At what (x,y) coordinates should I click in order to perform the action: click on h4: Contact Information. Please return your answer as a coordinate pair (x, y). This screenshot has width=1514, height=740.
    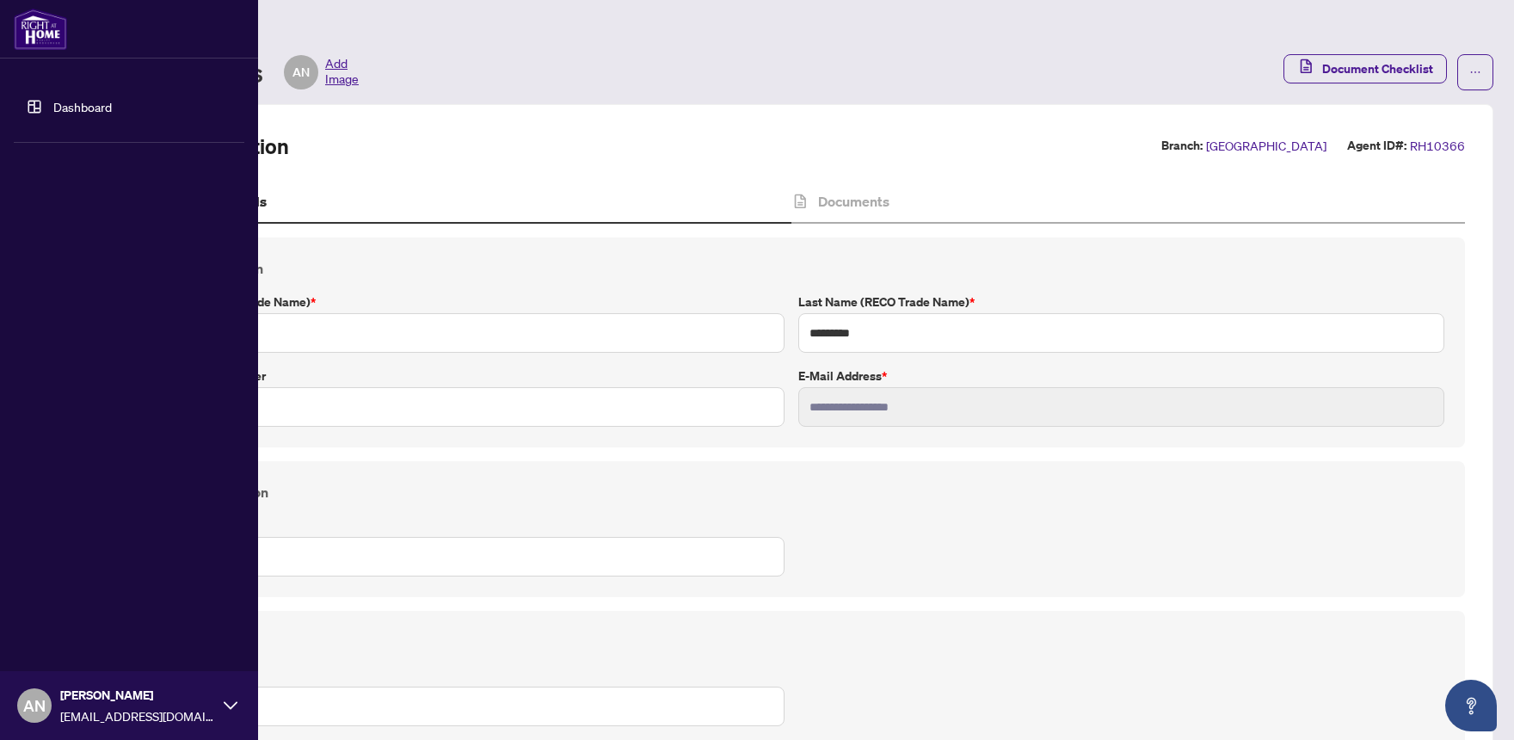
    Looking at the image, I should click on (791, 268).